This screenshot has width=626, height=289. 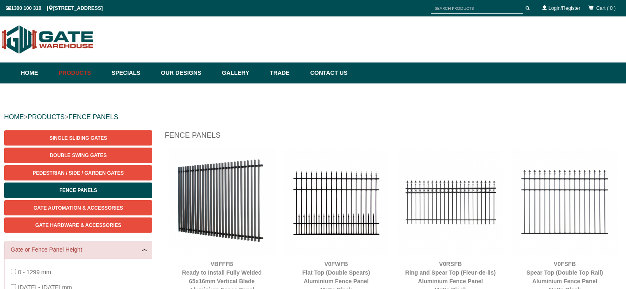 What do you see at coordinates (78, 250) in the screenshot?
I see `a: Gate or Fence Panel Height` at bounding box center [78, 250].